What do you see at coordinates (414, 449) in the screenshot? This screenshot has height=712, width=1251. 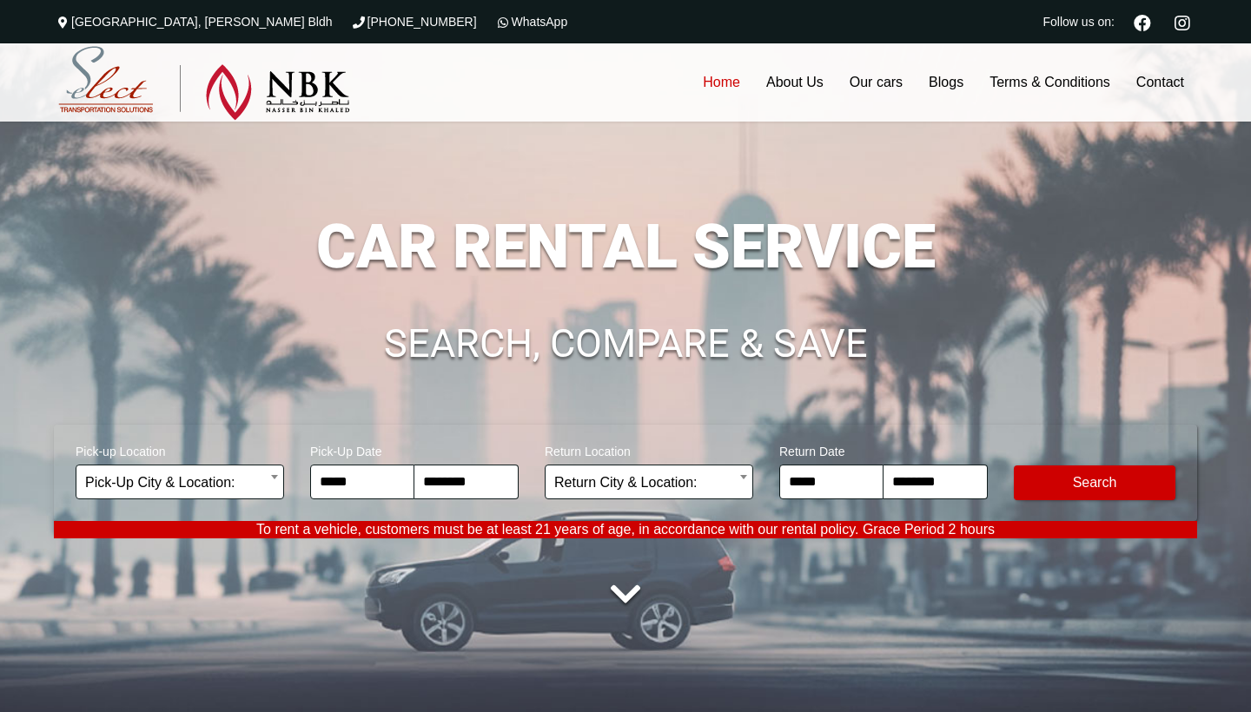 I see `span: Pick-Up Date` at bounding box center [414, 449].